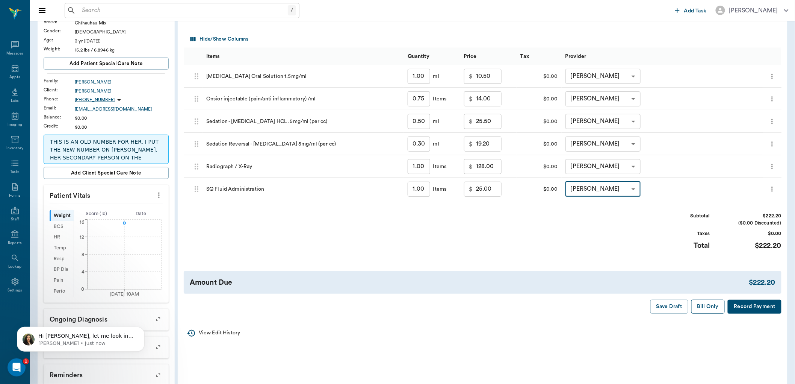 This screenshot has width=795, height=384. I want to click on tspan: 8, so click(83, 254).